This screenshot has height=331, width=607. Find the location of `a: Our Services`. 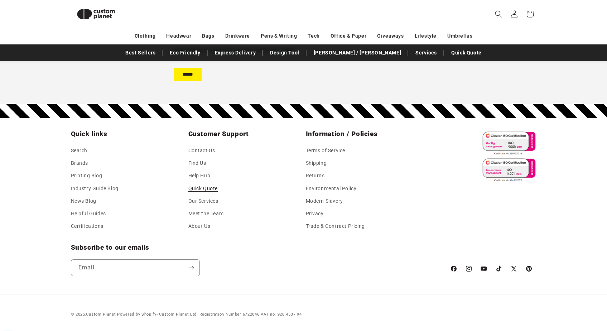

a: Our Services is located at coordinates (203, 201).